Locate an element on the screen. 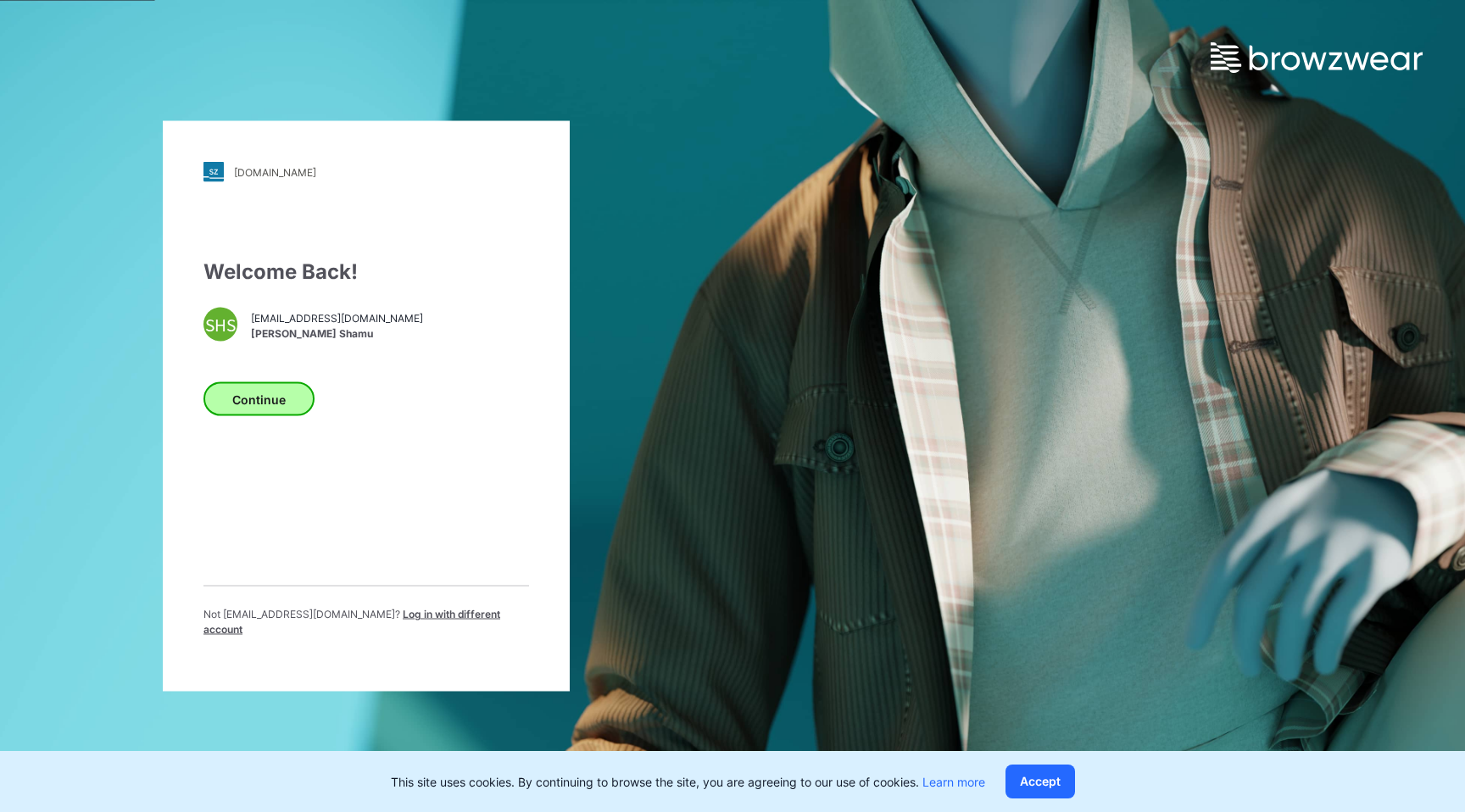 The height and width of the screenshot is (812, 1465). p: This site uses cookies. By continuing to browse the site, you are agreeing to our use of cookies. is located at coordinates (687, 781).